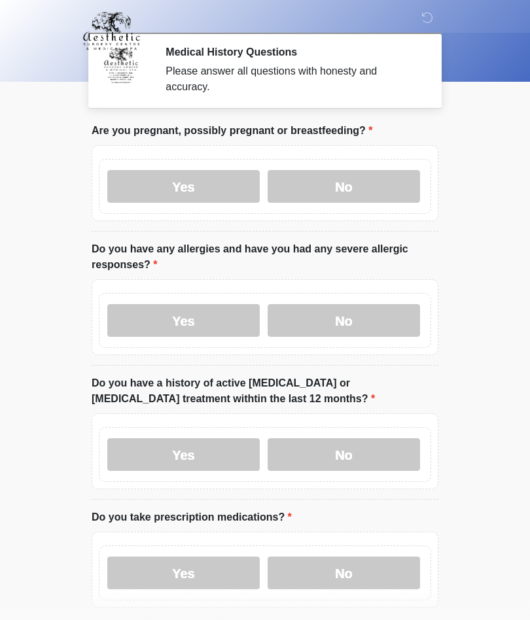 This screenshot has height=620, width=530. Describe the element at coordinates (121, 65) in the screenshot. I see `img: Agent Avatar` at that location.